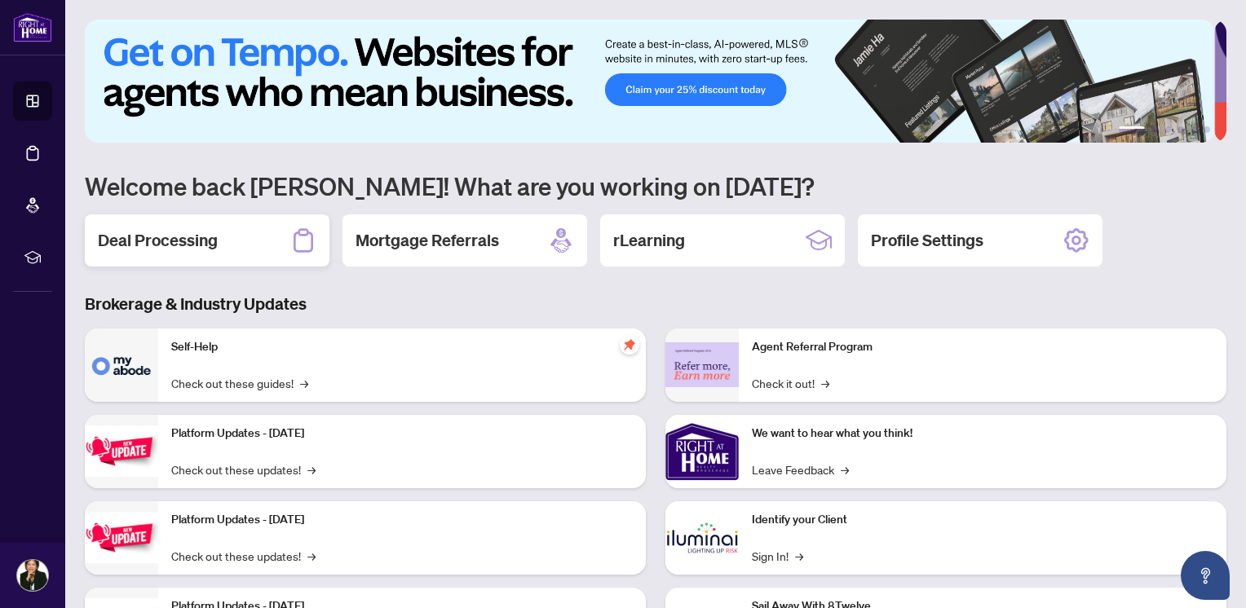 This screenshot has width=1246, height=608. Describe the element at coordinates (649, 240) in the screenshot. I see `h2: rLearning` at that location.